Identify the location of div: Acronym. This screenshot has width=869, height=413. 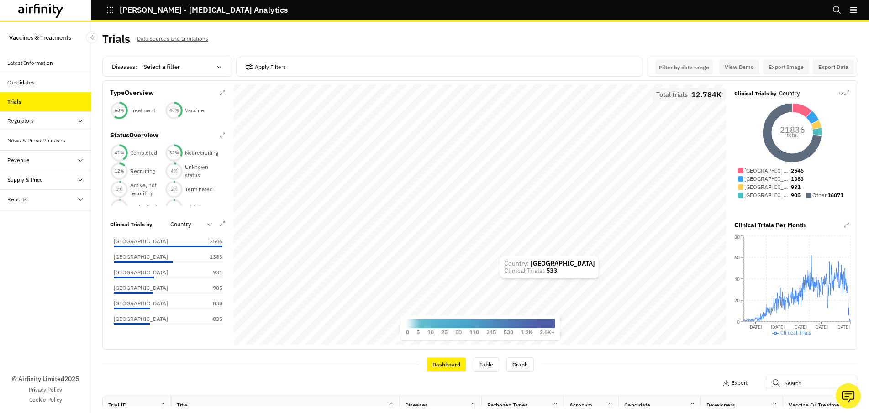
(581, 405).